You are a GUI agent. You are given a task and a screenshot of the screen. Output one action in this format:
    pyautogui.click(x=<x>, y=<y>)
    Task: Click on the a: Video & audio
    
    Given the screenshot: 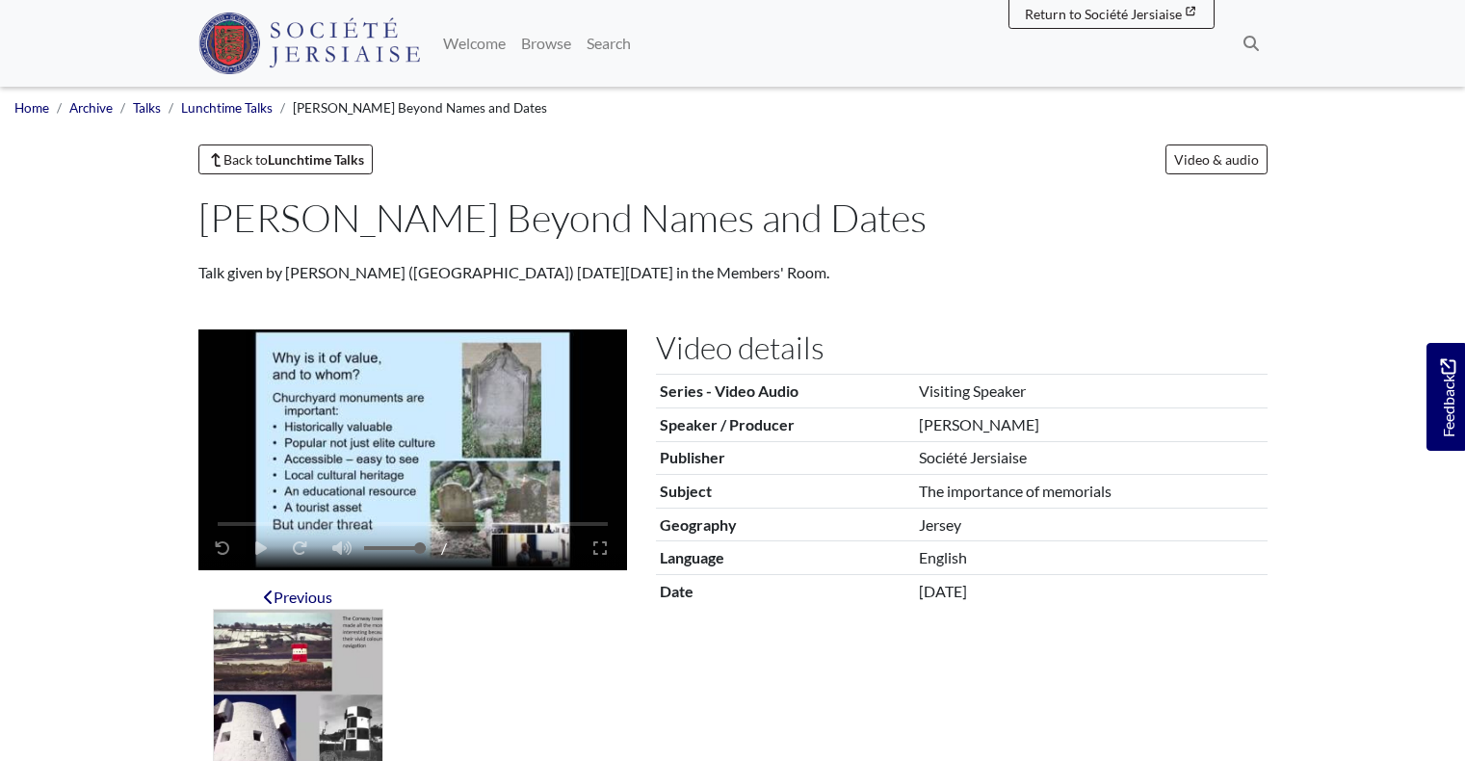 What is the action you would take?
    pyautogui.click(x=1217, y=159)
    